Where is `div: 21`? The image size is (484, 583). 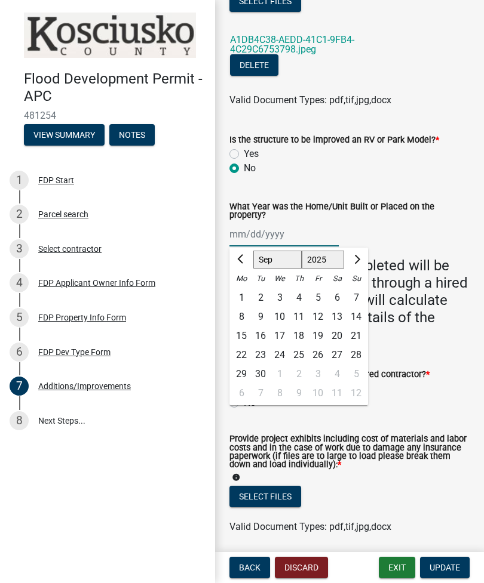
div: 21 is located at coordinates (356, 336).